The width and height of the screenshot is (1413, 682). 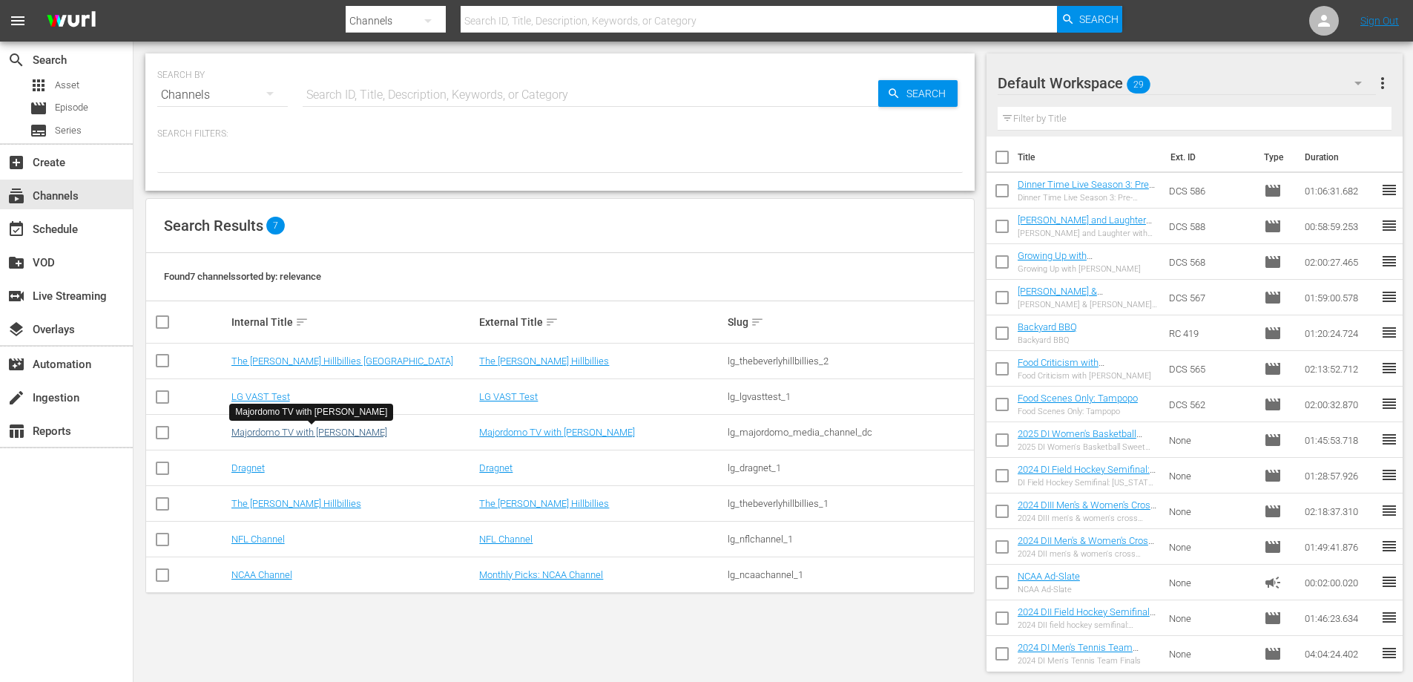 I want to click on span: Create, so click(x=16, y=162).